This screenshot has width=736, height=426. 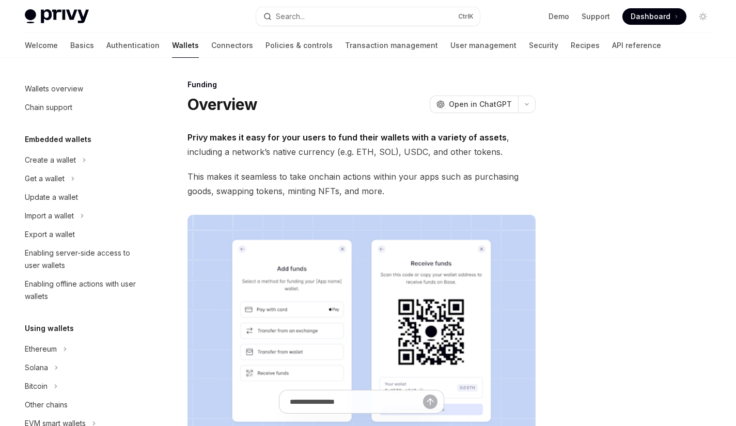 What do you see at coordinates (347, 137) in the screenshot?
I see `strong: Privy makes it easy for your users to fund their wallets with a variety of assets` at bounding box center [347, 137].